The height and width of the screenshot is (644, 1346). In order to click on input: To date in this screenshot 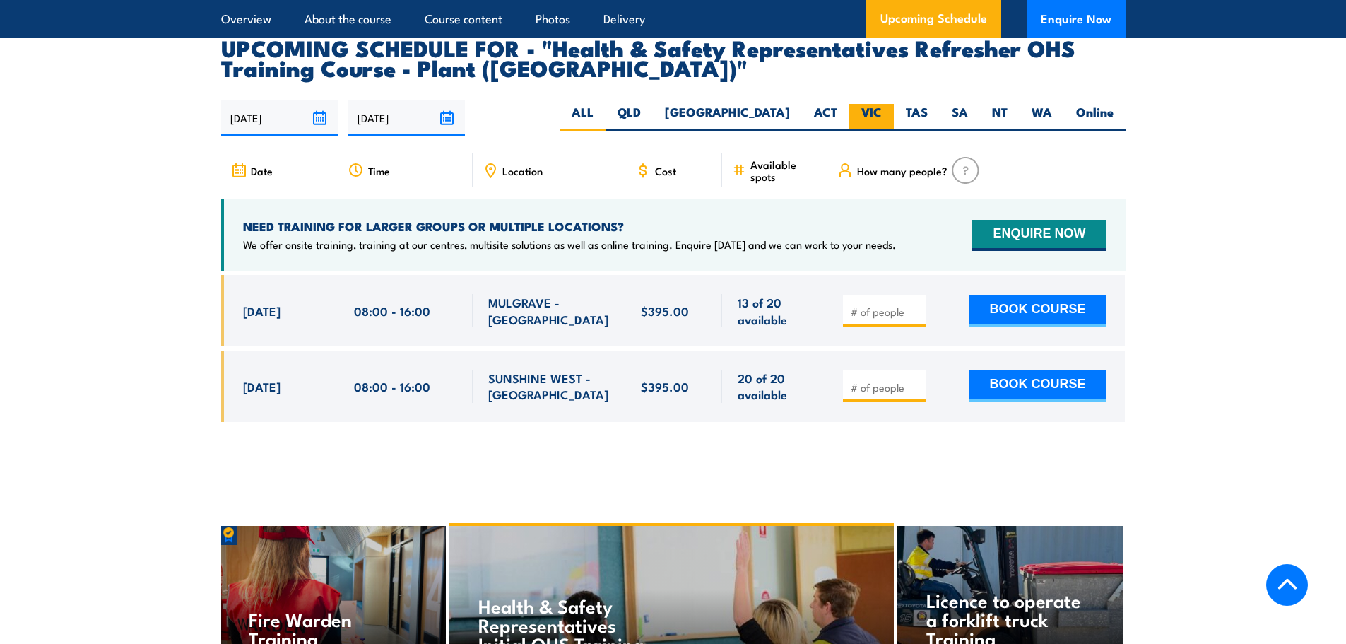, I will do `click(406, 117)`.